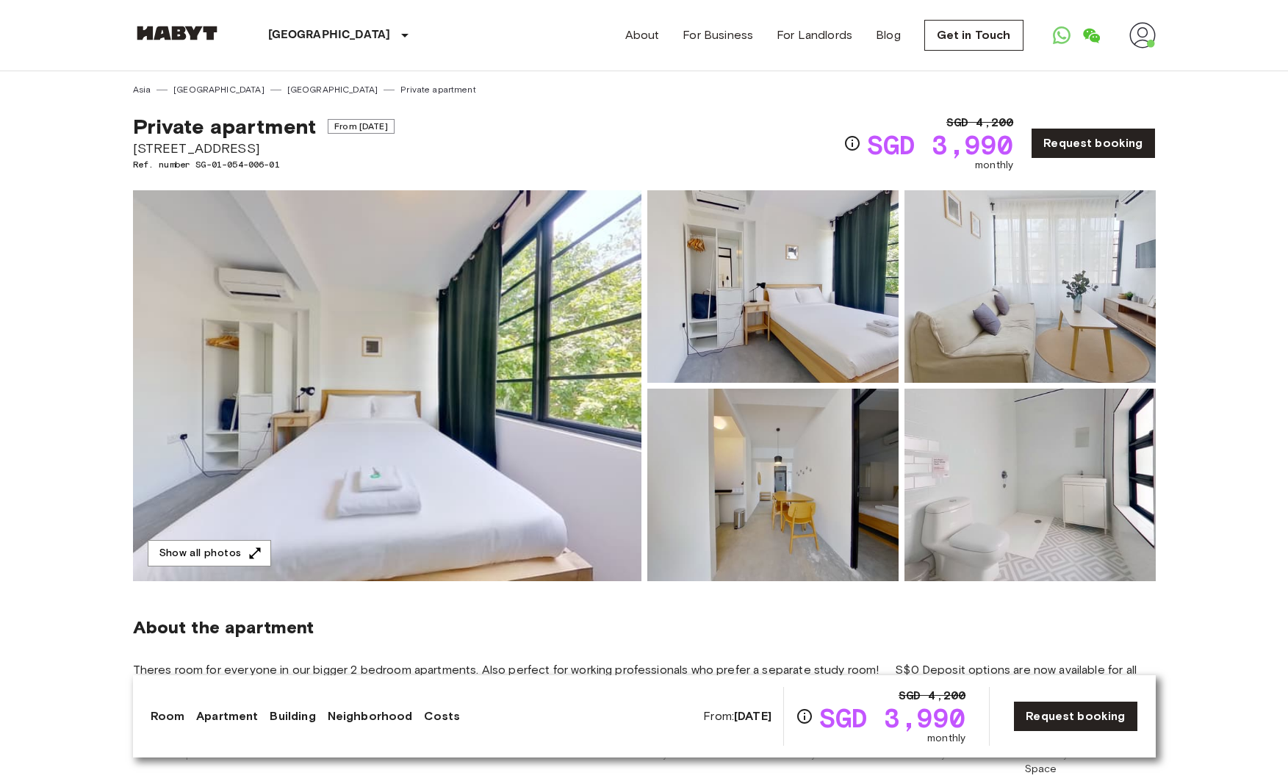 This screenshot has height=781, width=1288. I want to click on span: From:, so click(737, 716).